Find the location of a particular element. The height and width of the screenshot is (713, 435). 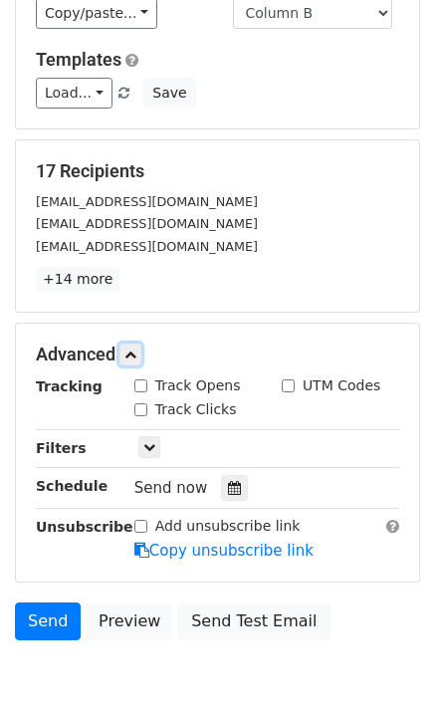

label: Track Clicks is located at coordinates (196, 409).